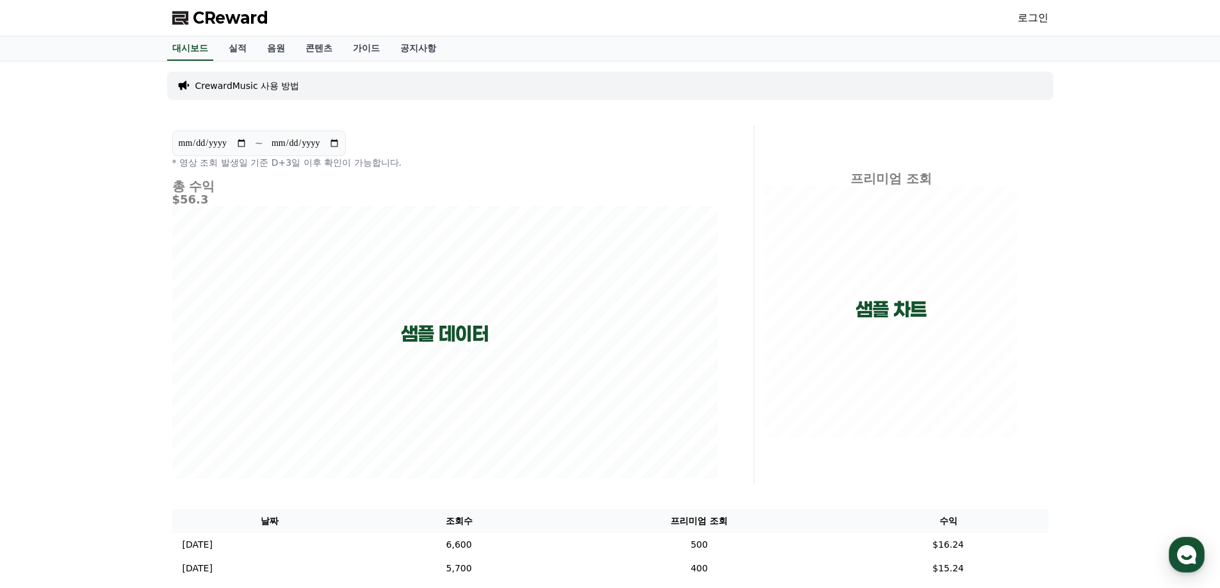 The height and width of the screenshot is (588, 1220). What do you see at coordinates (276, 49) in the screenshot?
I see `a: 음원` at bounding box center [276, 49].